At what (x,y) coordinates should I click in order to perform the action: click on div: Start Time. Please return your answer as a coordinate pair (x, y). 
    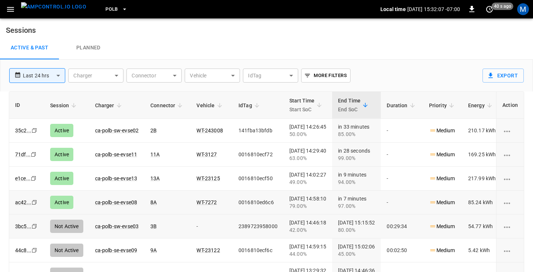
    Looking at the image, I should click on (302, 105).